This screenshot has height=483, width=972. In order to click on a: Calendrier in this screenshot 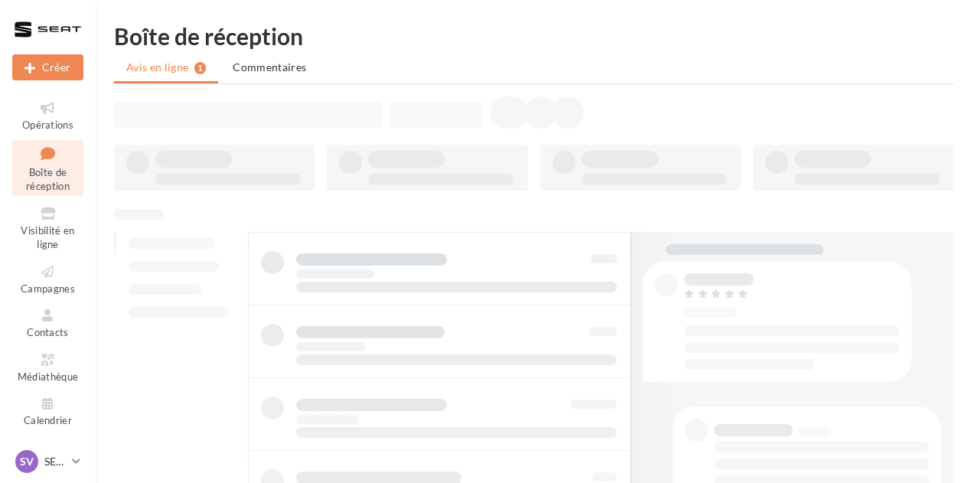, I will do `click(47, 410)`.